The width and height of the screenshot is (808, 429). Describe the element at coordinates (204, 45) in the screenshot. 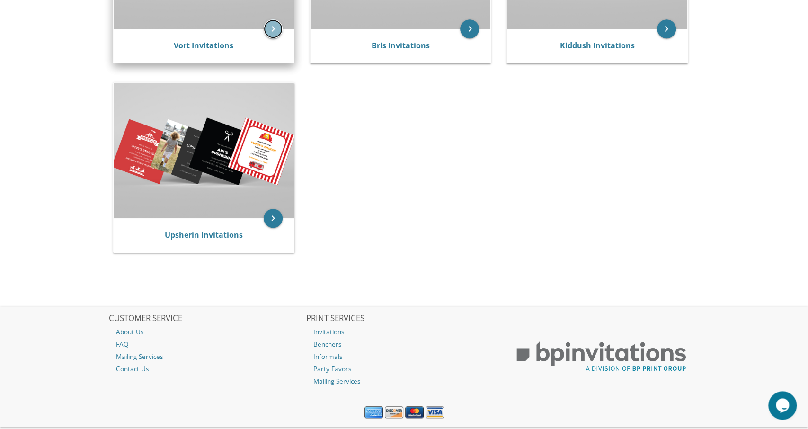

I see `a: Vort Invitations` at that location.